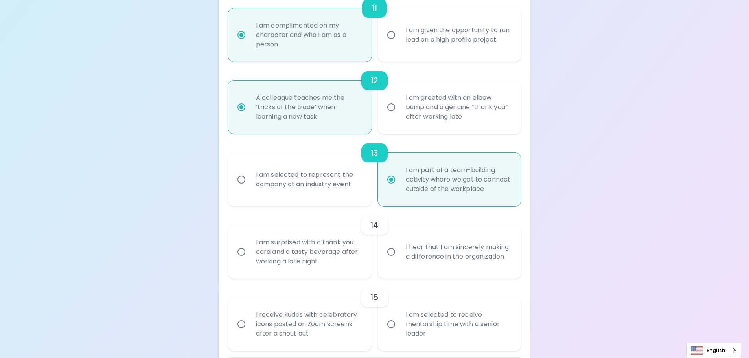  Describe the element at coordinates (713, 350) in the screenshot. I see `div: Language` at that location.